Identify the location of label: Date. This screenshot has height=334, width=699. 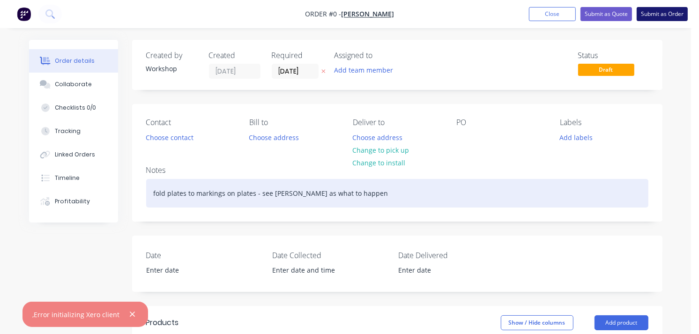
(205, 255).